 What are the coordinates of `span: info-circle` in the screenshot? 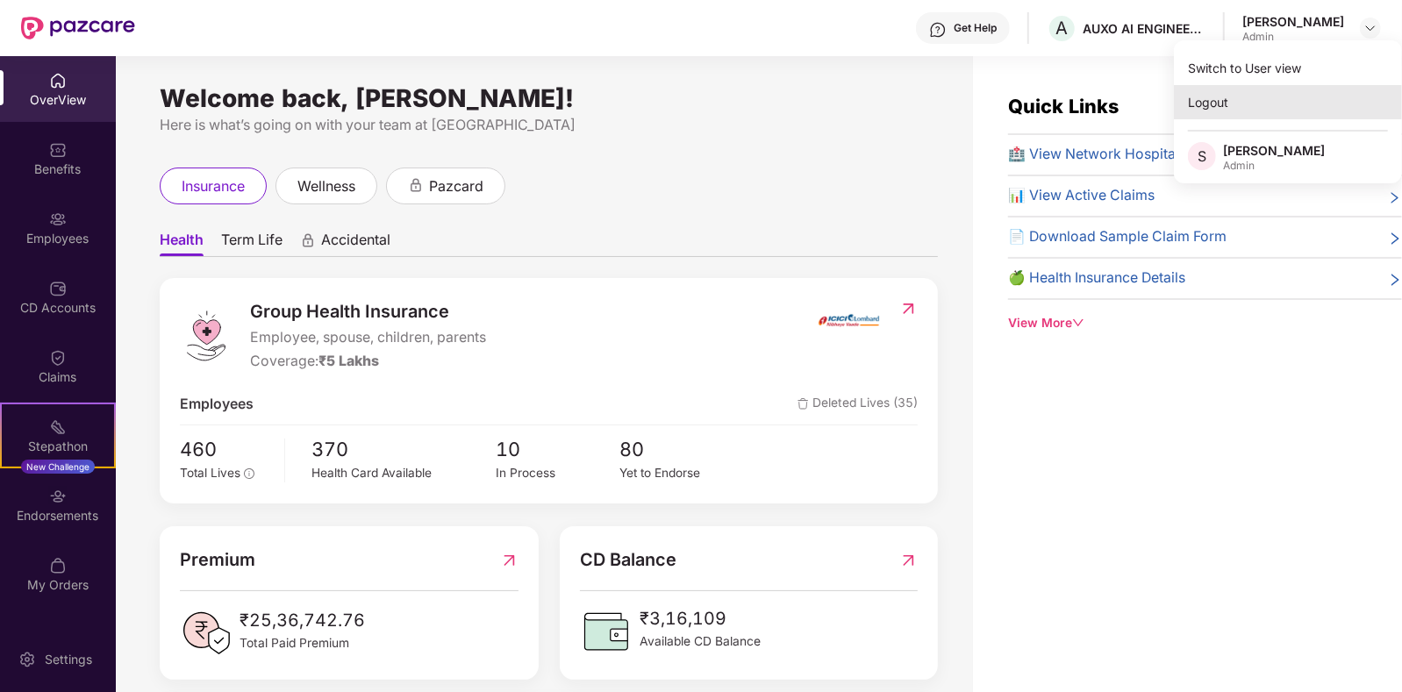 It's located at (249, 474).